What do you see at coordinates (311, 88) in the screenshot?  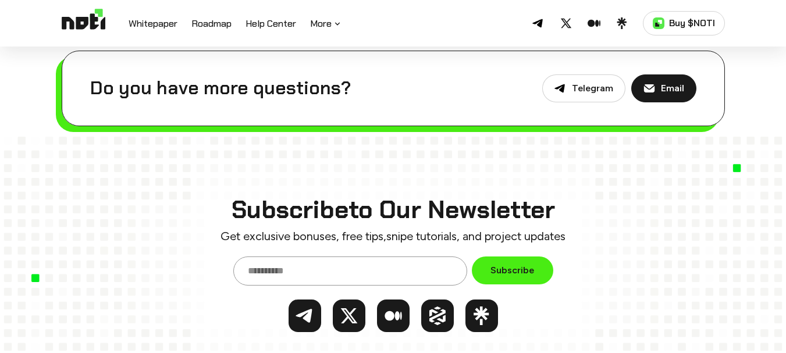 I see `h2: Do you have more questions?` at bounding box center [311, 88].